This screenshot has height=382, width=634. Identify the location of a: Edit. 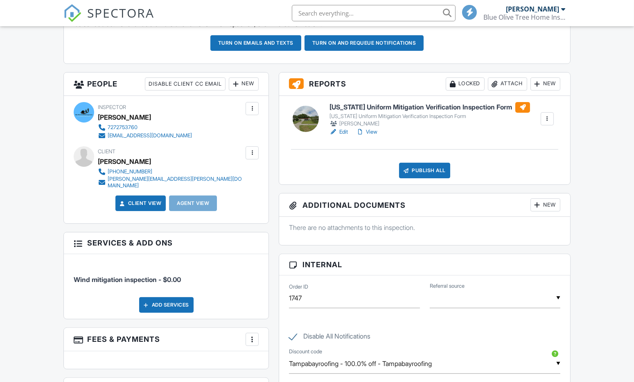
(339, 132).